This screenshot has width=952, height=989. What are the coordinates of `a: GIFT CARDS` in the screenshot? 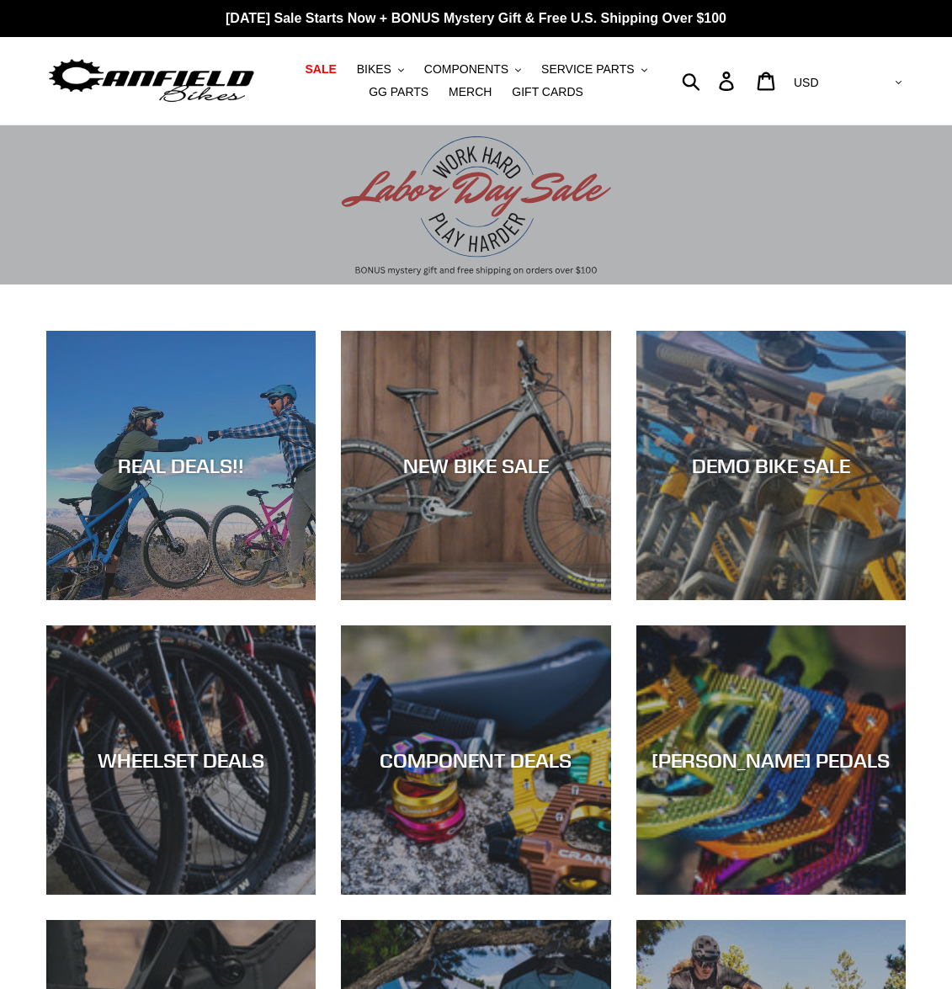 It's located at (547, 92).